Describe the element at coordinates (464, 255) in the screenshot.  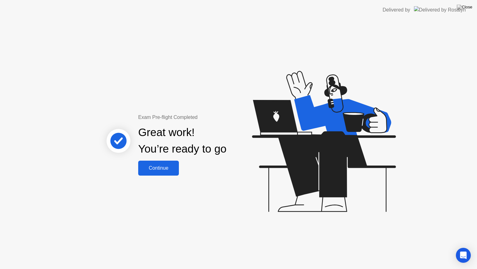
I see `div: Open Intercom Messenger` at that location.